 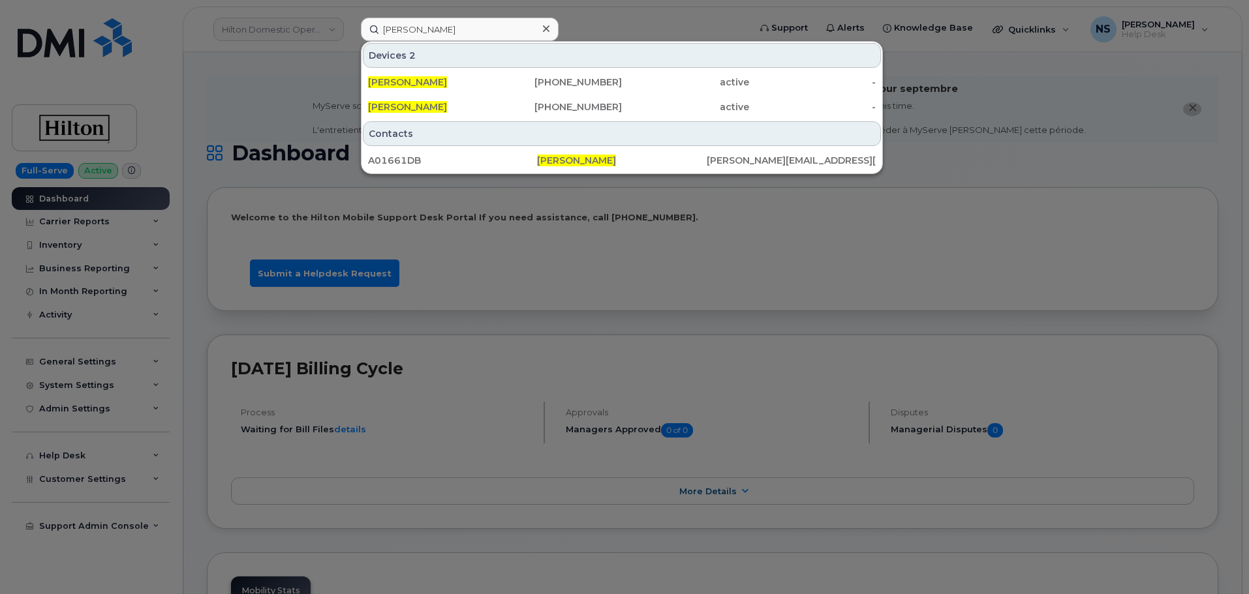 I want to click on div: A01661DB, so click(x=452, y=161).